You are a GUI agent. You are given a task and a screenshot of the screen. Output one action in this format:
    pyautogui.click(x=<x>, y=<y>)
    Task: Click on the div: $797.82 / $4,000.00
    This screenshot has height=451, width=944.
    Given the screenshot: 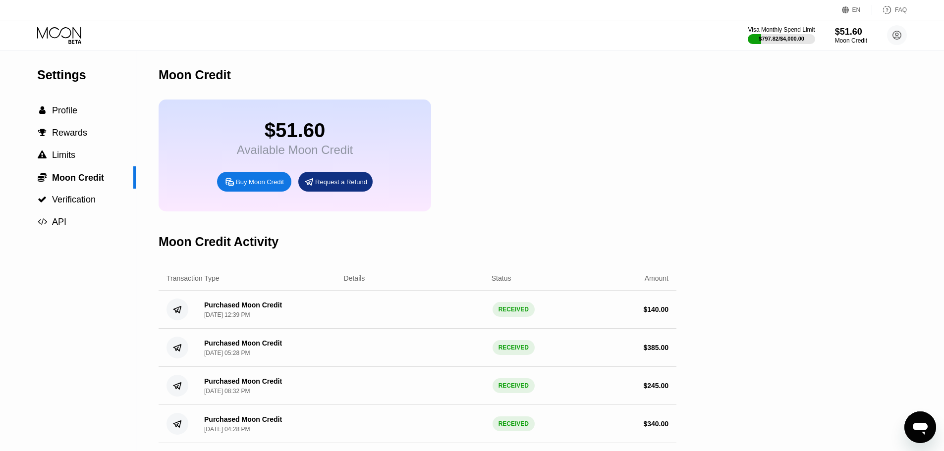 What is the action you would take?
    pyautogui.click(x=781, y=39)
    